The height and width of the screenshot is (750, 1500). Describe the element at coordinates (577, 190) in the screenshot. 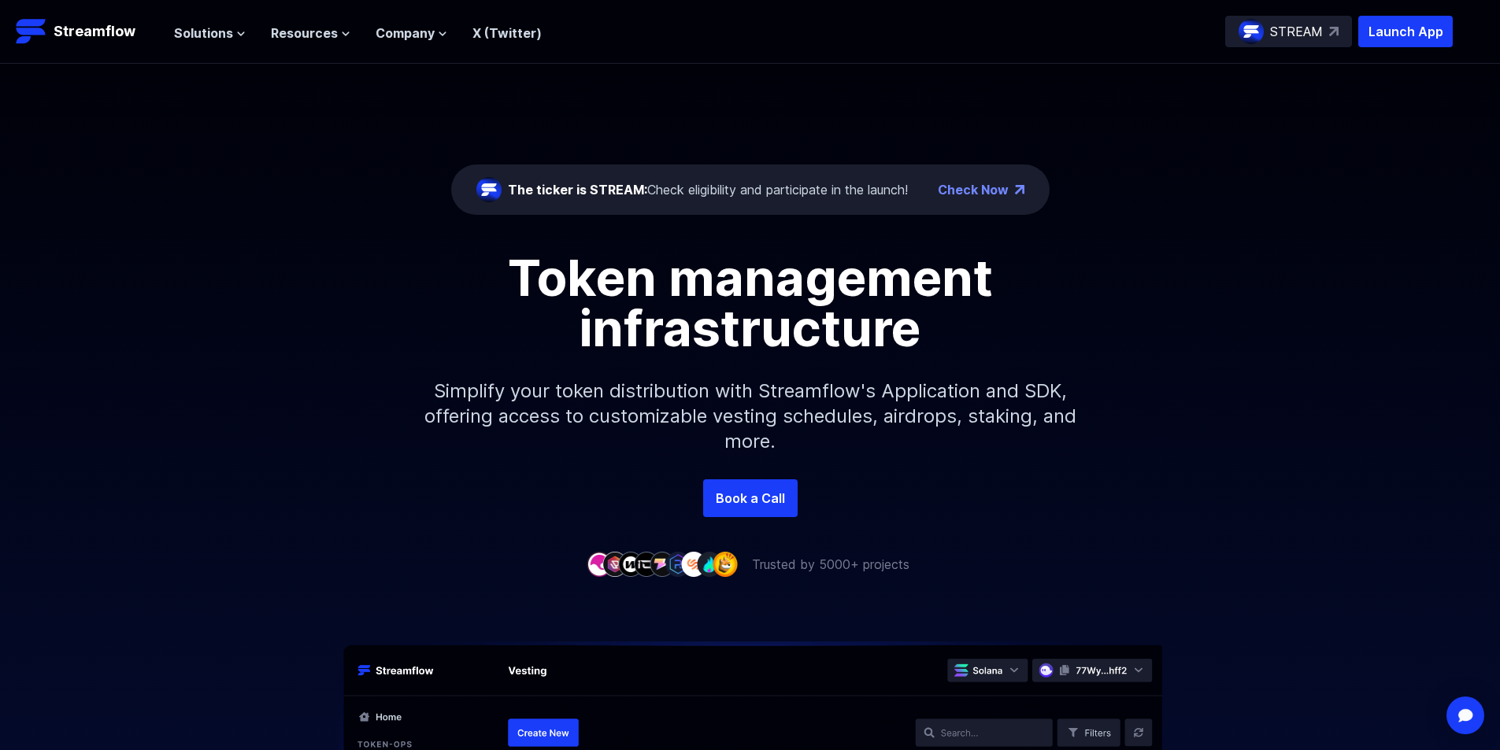

I see `span: The ticker is STREAM:` at that location.